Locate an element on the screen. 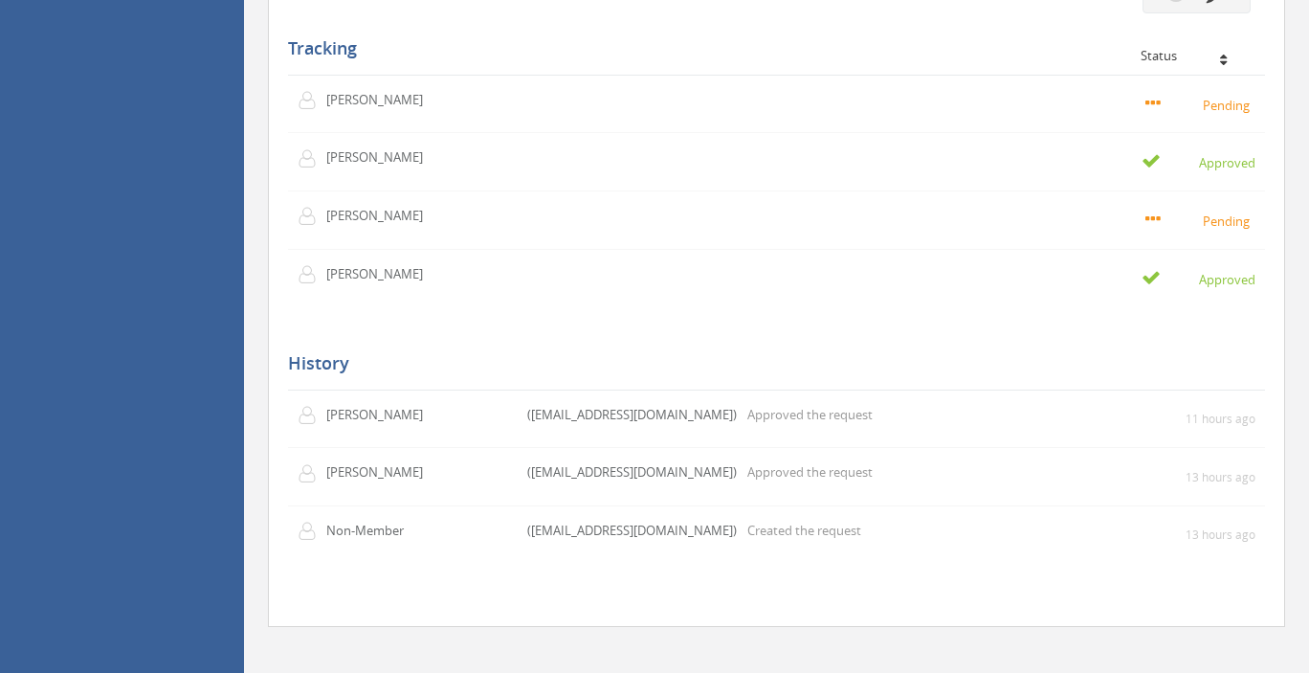 The height and width of the screenshot is (673, 1309). h5: Tracking is located at coordinates (769, 49).